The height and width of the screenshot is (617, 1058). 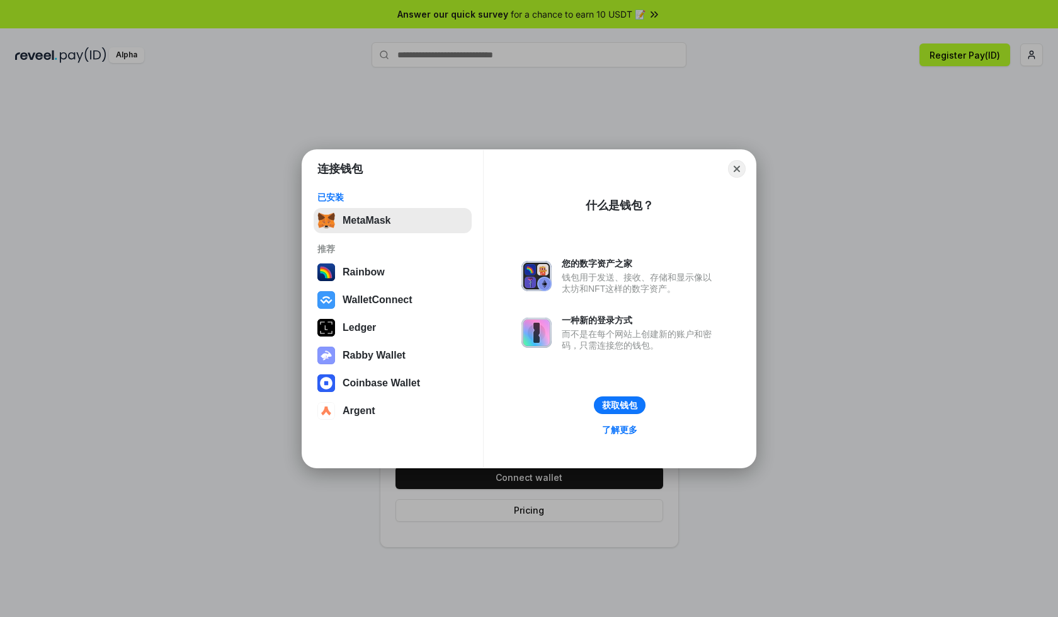 I want to click on img: svg+xml,%3Csvg%20xmlns%3D%22http%3A%2F%2Fwww.w3.org%2F2000%2Fsvg%22%20width%3D%2228%22%20height%3..., so click(x=326, y=328).